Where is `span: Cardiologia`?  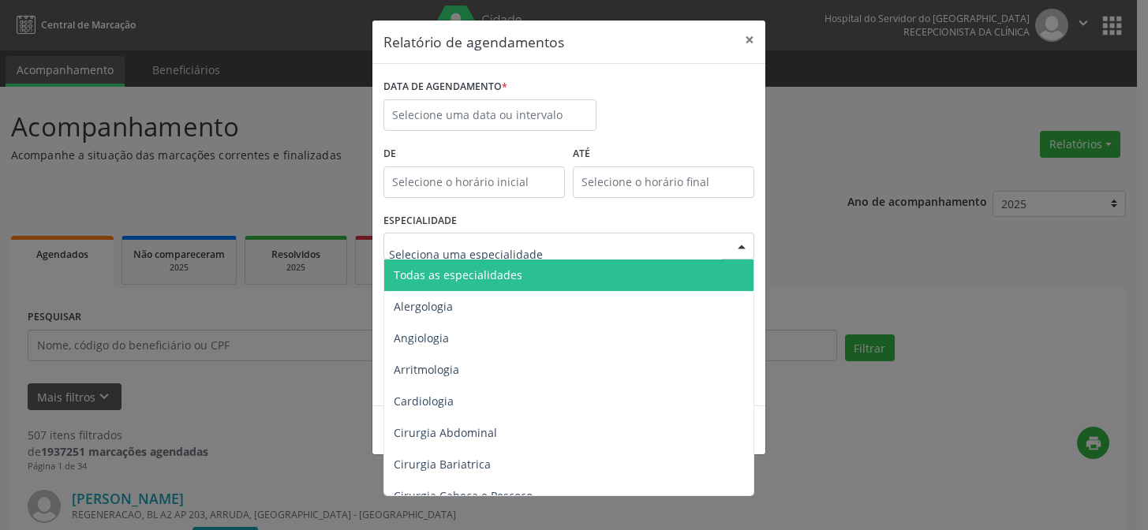 span: Cardiologia is located at coordinates (424, 401).